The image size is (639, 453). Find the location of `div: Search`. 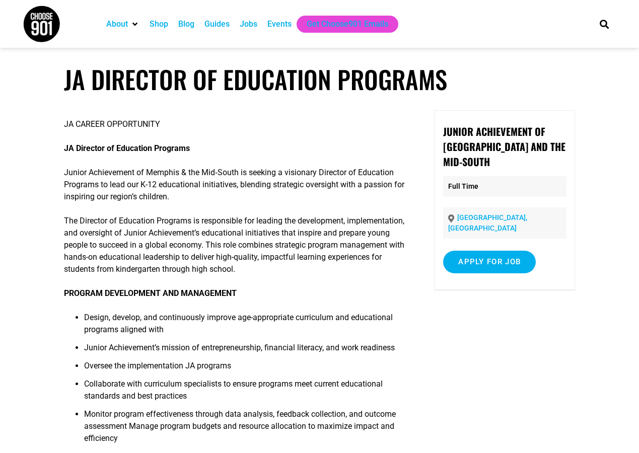

div: Search is located at coordinates (604, 24).